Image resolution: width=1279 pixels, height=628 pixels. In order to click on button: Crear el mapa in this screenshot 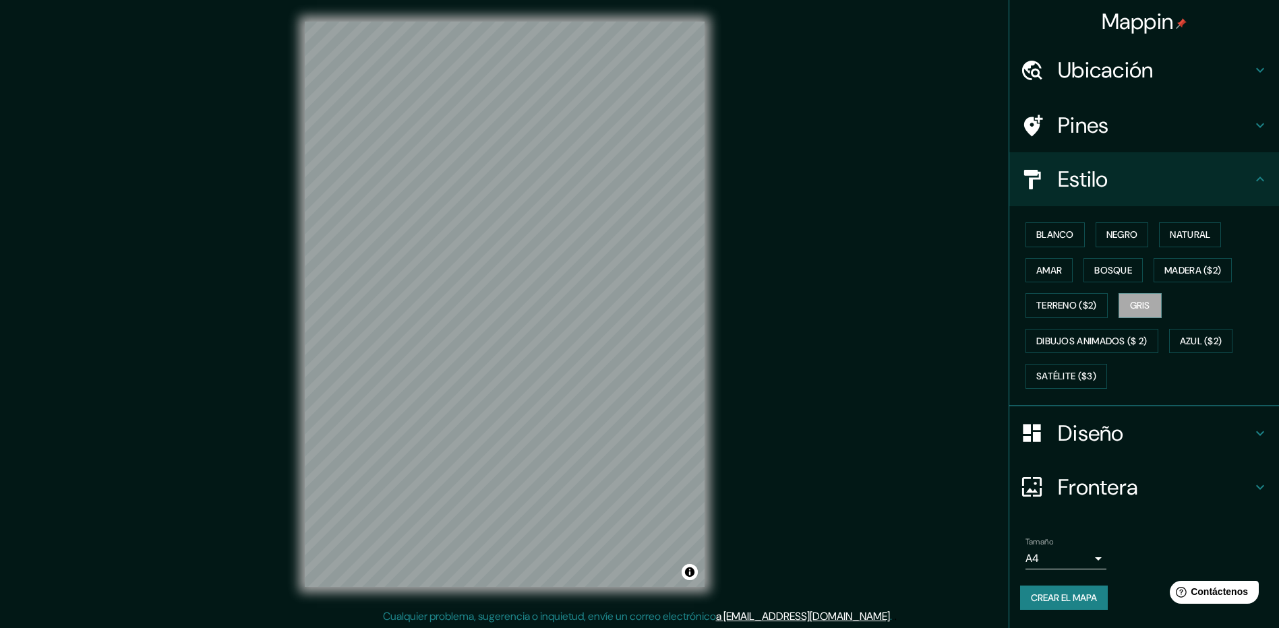, I will do `click(1064, 598)`.